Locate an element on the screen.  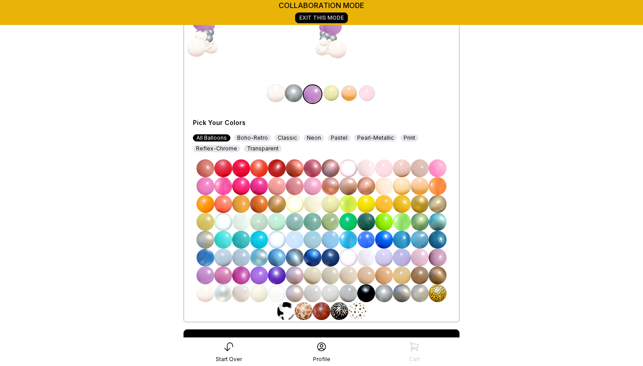
div: Pick Your Colors is located at coordinates (270, 123).